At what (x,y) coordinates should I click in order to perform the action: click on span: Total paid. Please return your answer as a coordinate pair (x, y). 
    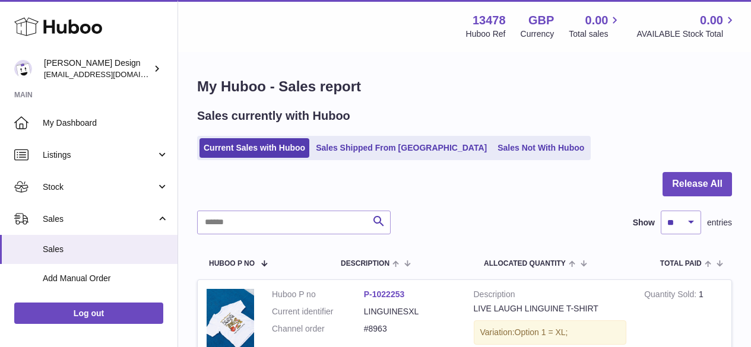
    Looking at the image, I should click on (681, 264).